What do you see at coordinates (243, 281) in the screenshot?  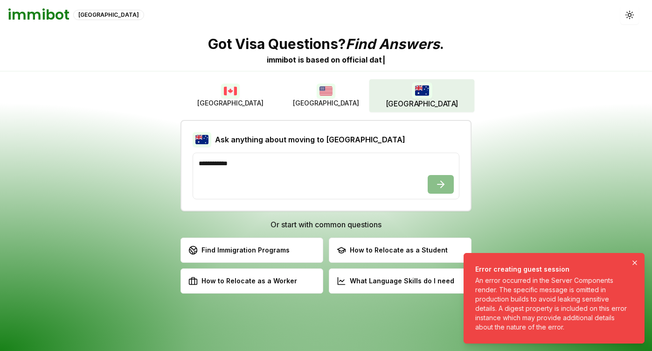 I see `div: How to Relocate as a Worker` at bounding box center [243, 281].